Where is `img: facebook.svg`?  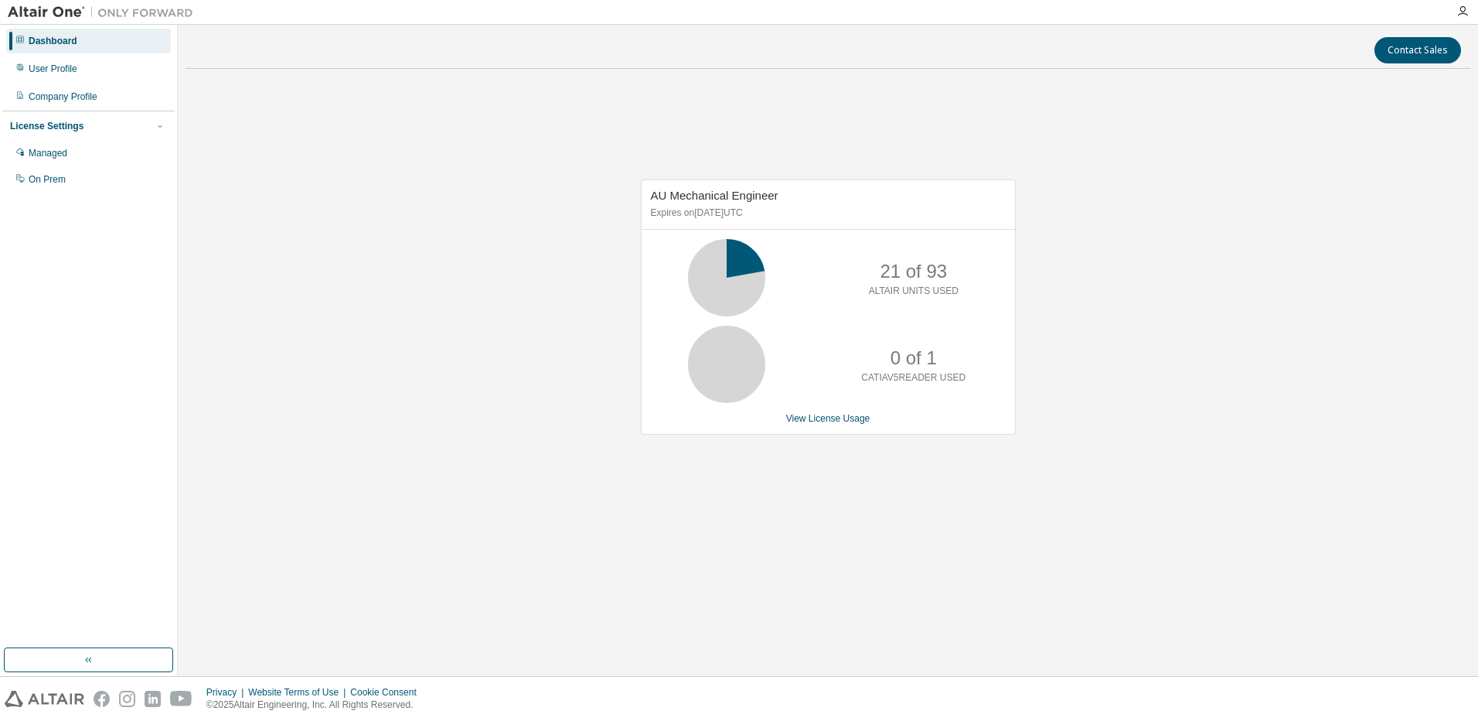 img: facebook.svg is located at coordinates (101, 698).